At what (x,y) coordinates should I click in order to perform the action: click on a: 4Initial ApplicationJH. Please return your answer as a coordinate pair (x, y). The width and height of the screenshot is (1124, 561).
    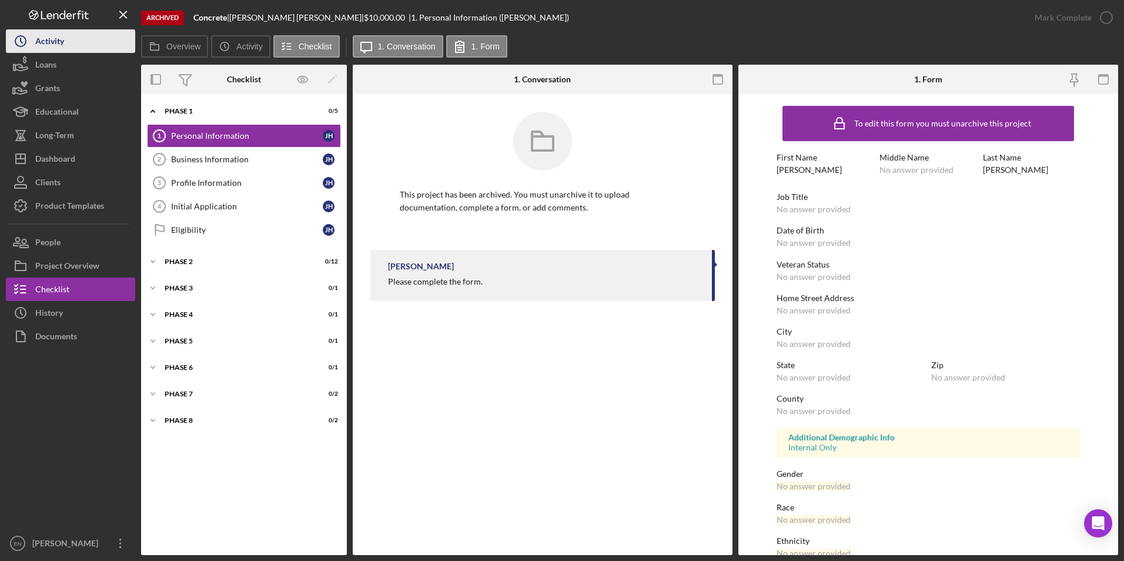
    Looking at the image, I should click on (244, 206).